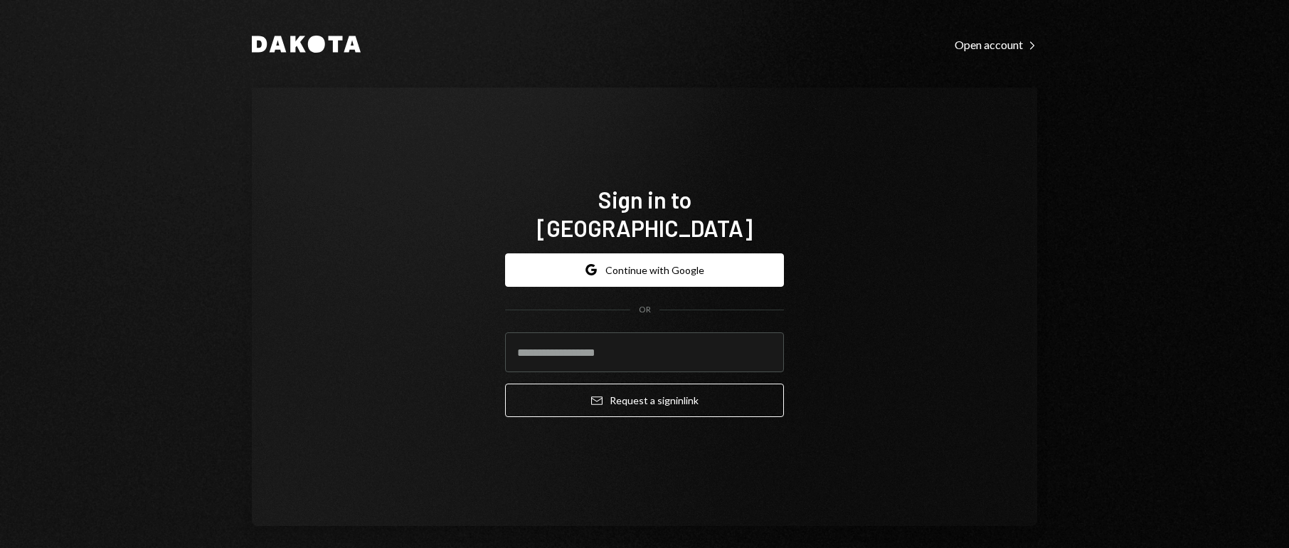 The image size is (1289, 548). I want to click on a: Open account, so click(996, 44).